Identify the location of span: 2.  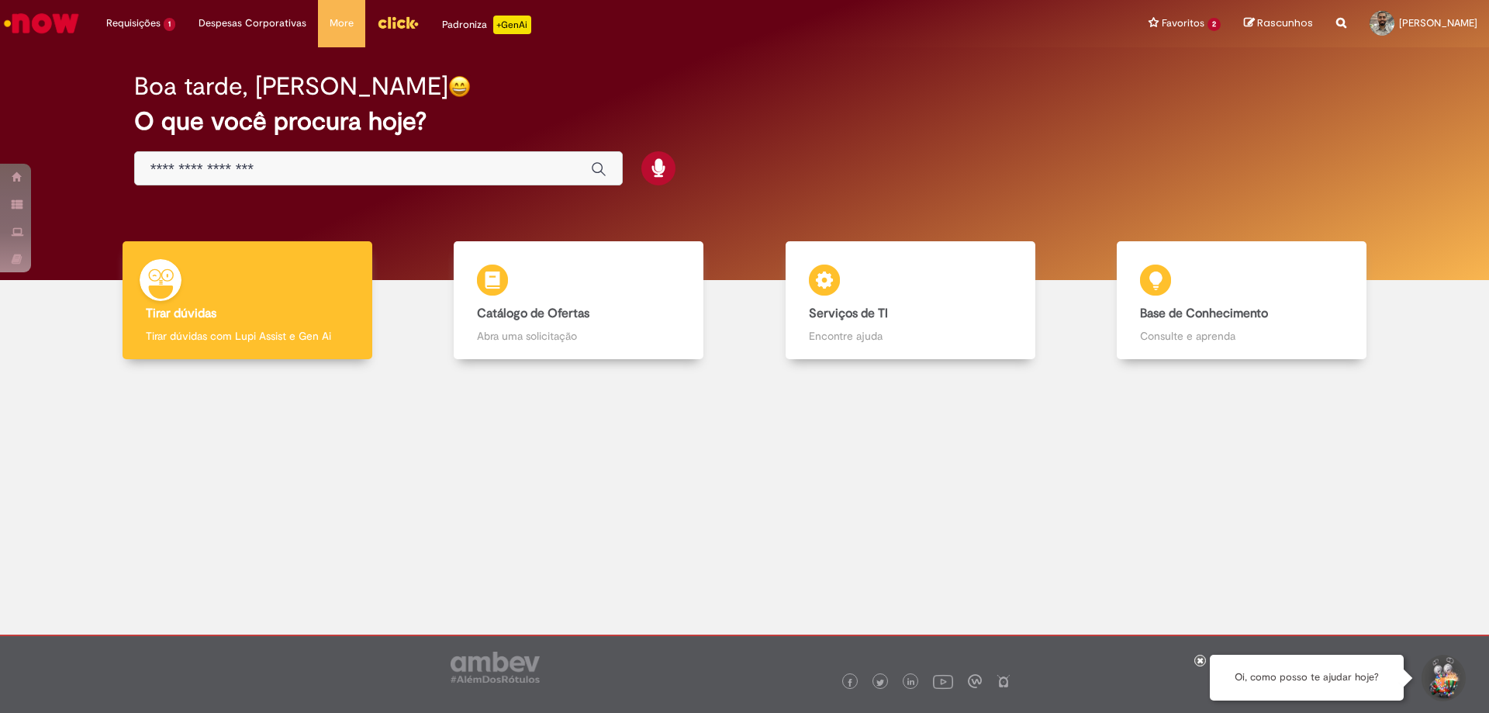
(1213, 24).